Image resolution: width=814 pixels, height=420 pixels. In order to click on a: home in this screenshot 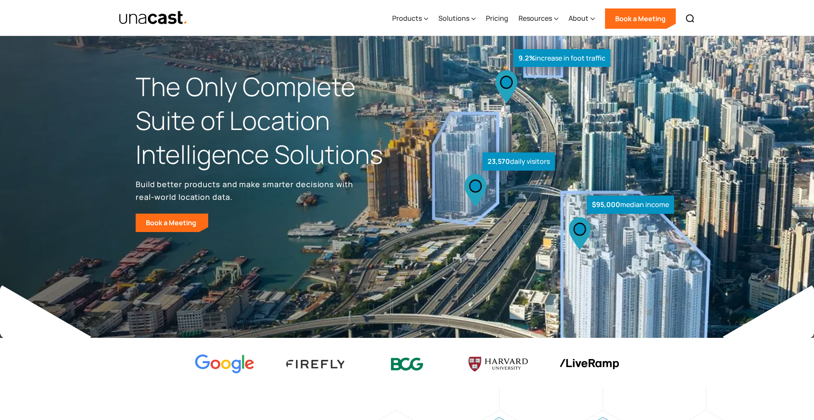, I will do `click(153, 18)`.